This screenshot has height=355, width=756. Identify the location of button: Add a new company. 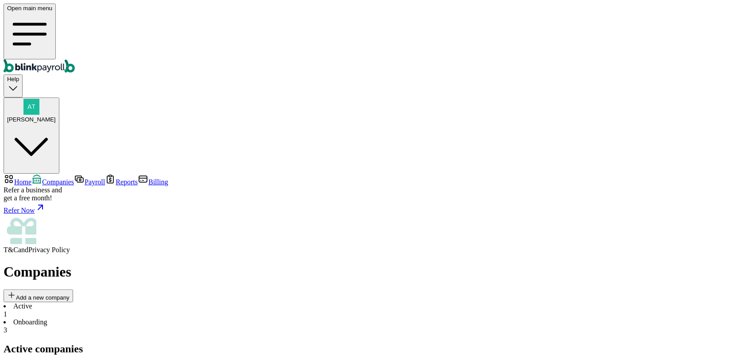
(38, 295).